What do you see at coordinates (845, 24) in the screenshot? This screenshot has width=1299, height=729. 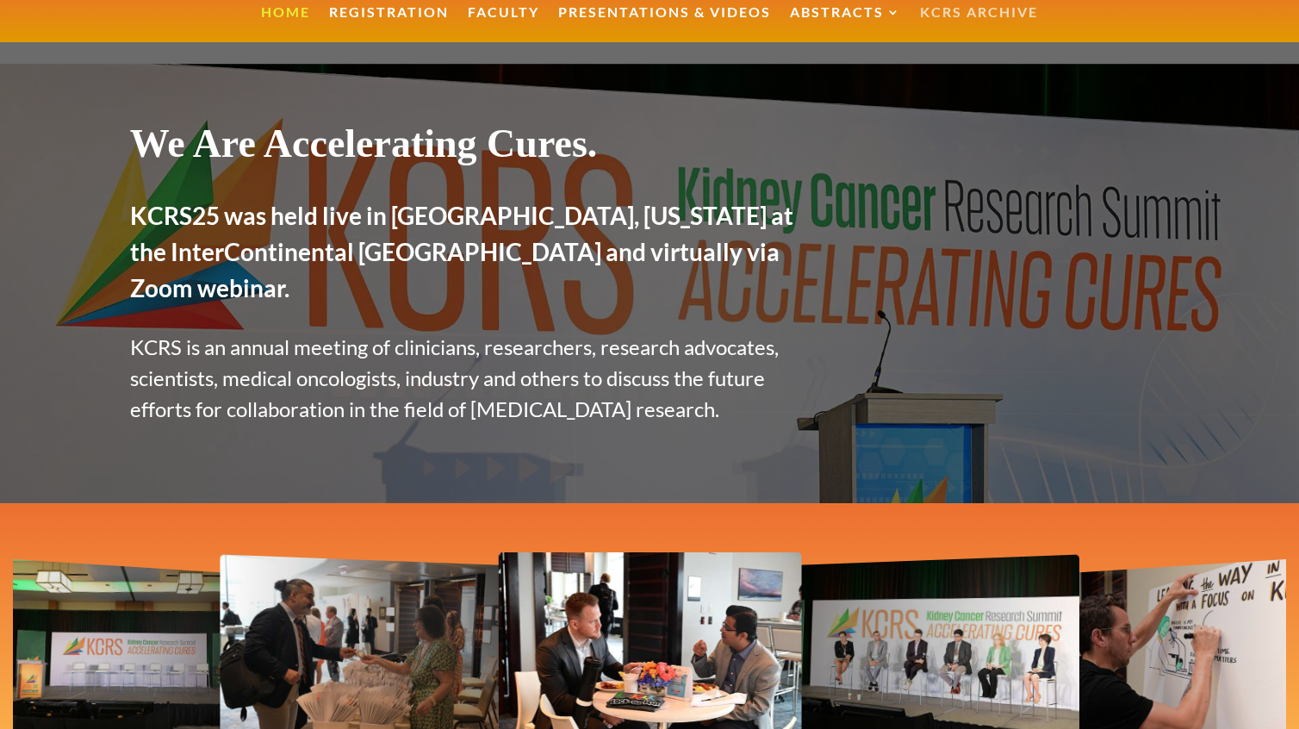 I see `a: Abstracts` at bounding box center [845, 24].